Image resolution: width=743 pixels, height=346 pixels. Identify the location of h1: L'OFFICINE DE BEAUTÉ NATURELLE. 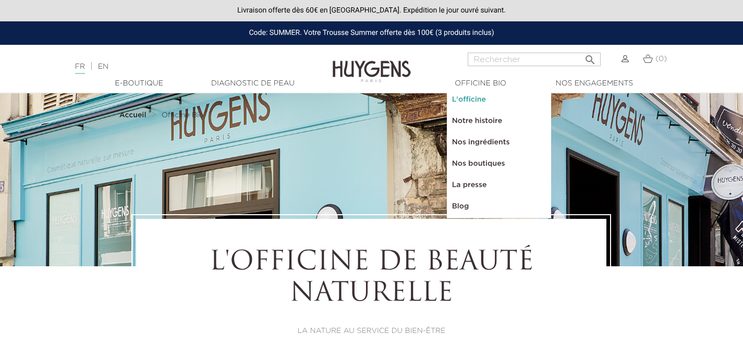
(371, 279).